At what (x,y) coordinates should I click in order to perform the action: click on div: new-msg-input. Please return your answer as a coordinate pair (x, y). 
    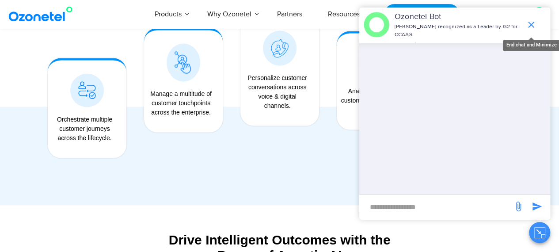
    Looking at the image, I should click on (436, 207).